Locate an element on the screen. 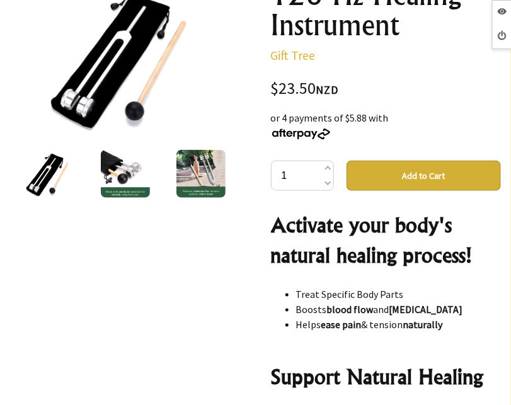  strong: Support Natural Healing is located at coordinates (377, 377).